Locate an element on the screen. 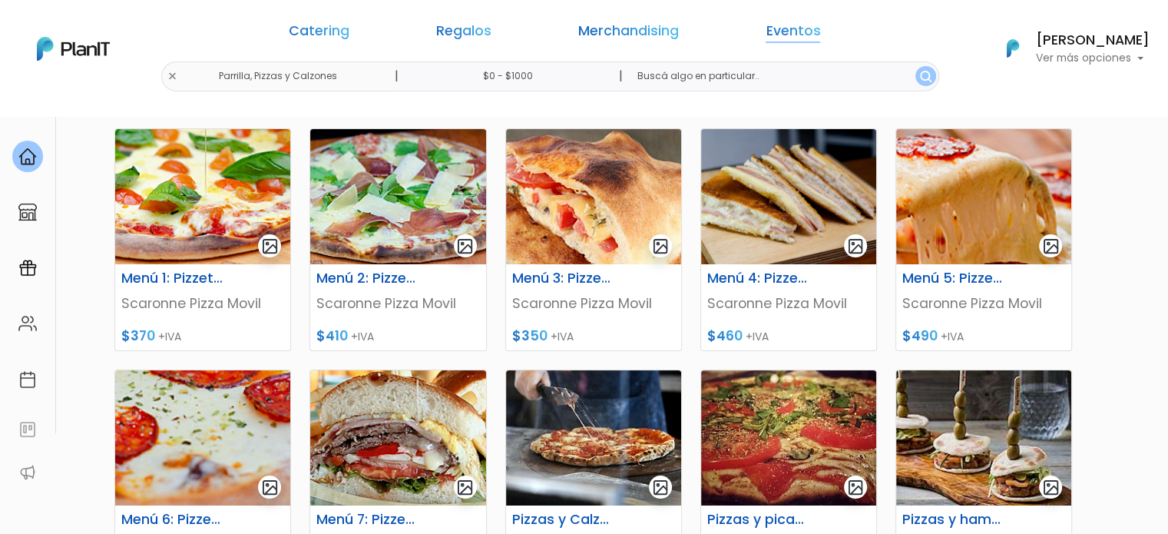 Image resolution: width=1168 pixels, height=534 pixels. img: calendar-87d922413cdce8b2cf7b7f5f62616a5cf9e4887200fb71536465627b3292af00.svg is located at coordinates (28, 379).